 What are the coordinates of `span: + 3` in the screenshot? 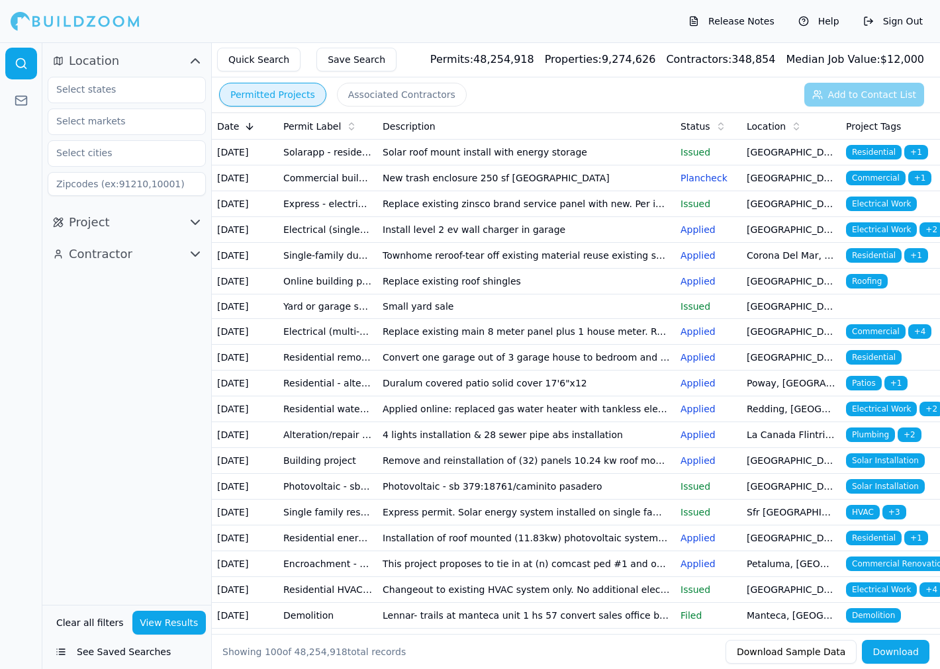 It's located at (895, 512).